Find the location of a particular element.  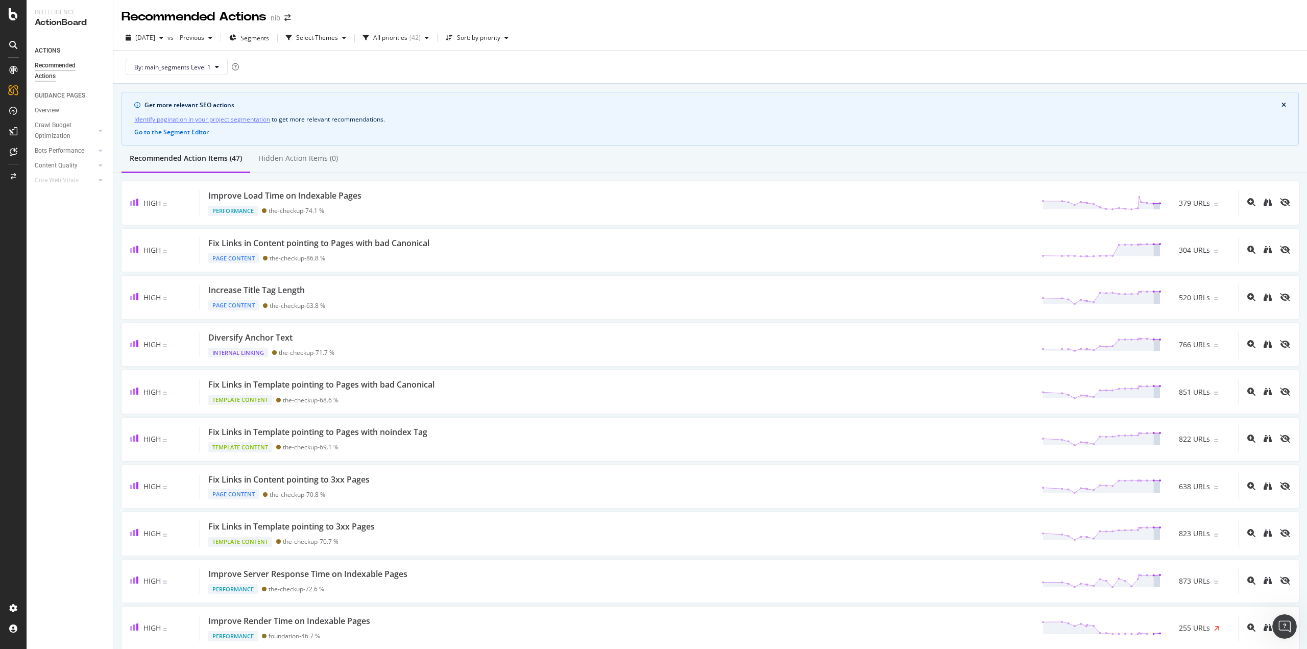

span: 2025 Aug. 22nd is located at coordinates (145, 37).